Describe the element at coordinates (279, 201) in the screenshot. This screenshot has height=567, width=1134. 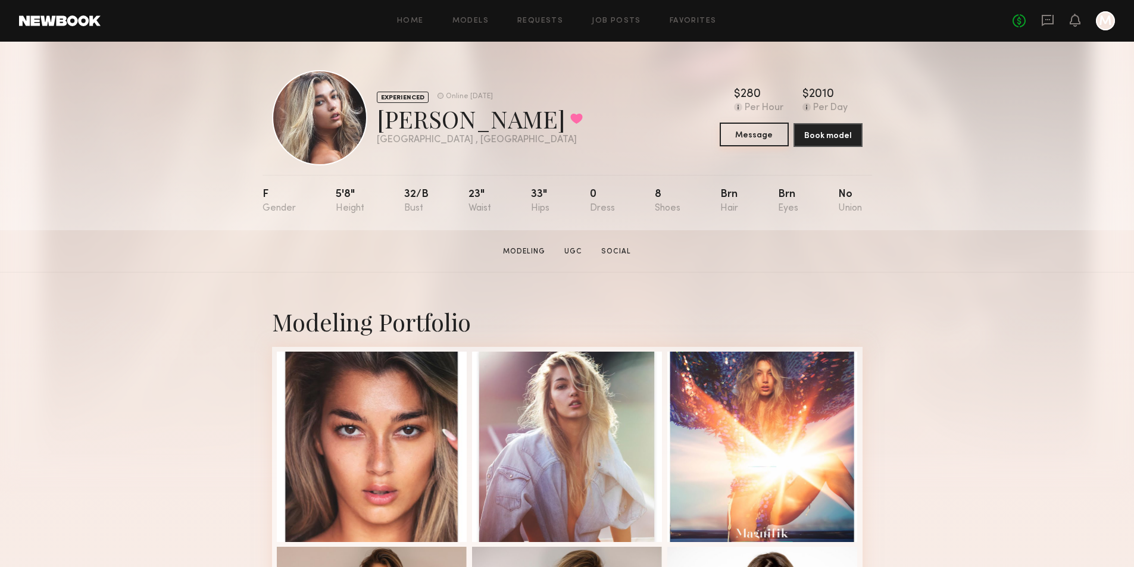
I see `div: F` at that location.